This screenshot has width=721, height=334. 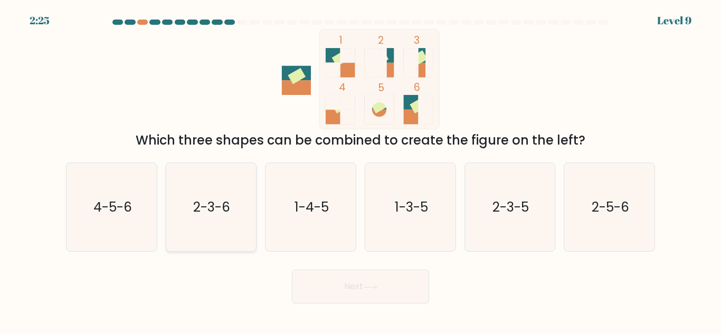 I want to click on div: 2:25, so click(x=40, y=21).